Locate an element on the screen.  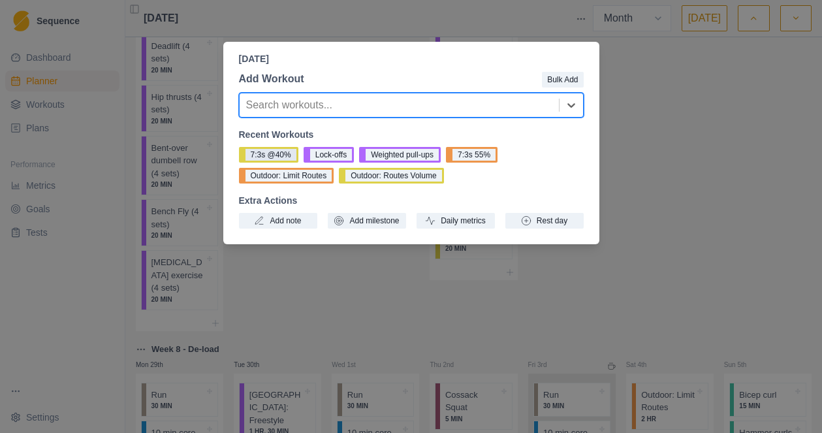
button: 7:3s 55% is located at coordinates (471, 155).